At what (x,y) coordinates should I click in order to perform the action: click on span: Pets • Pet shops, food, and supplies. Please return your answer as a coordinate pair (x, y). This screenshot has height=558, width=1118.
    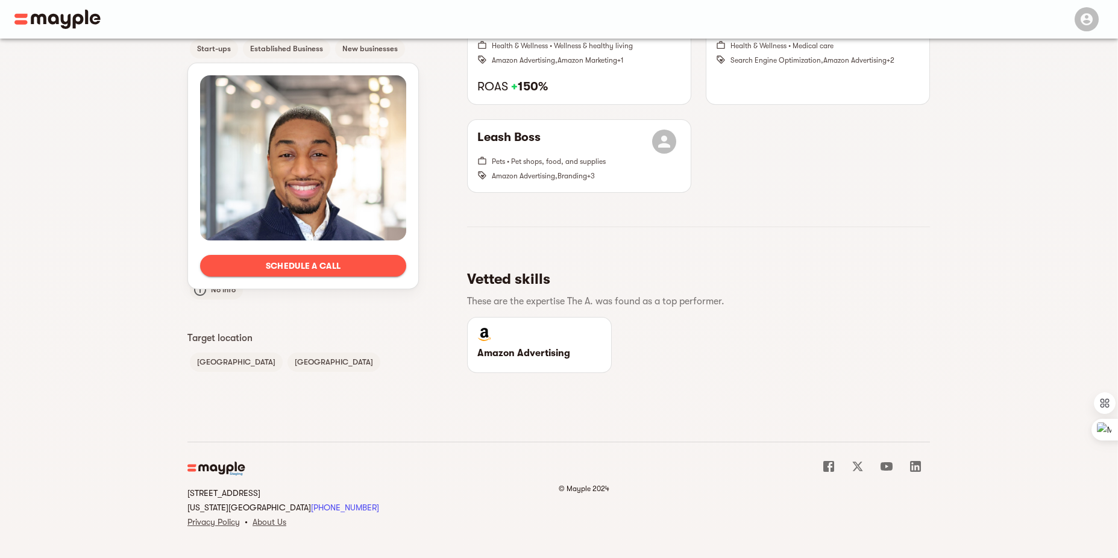
    Looking at the image, I should click on (548, 162).